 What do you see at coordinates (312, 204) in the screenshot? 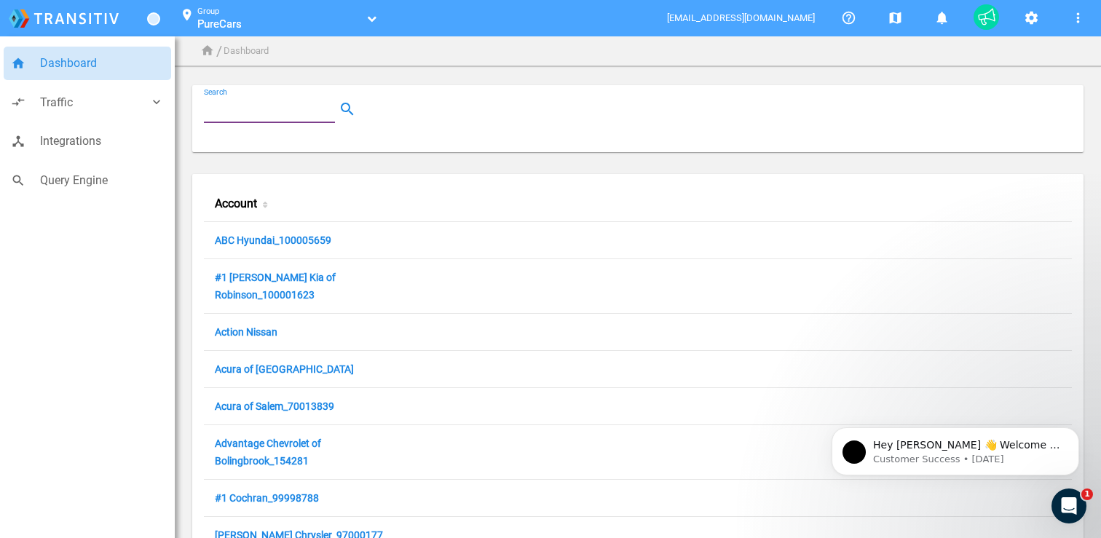
I see `div: Account` at bounding box center [312, 204].